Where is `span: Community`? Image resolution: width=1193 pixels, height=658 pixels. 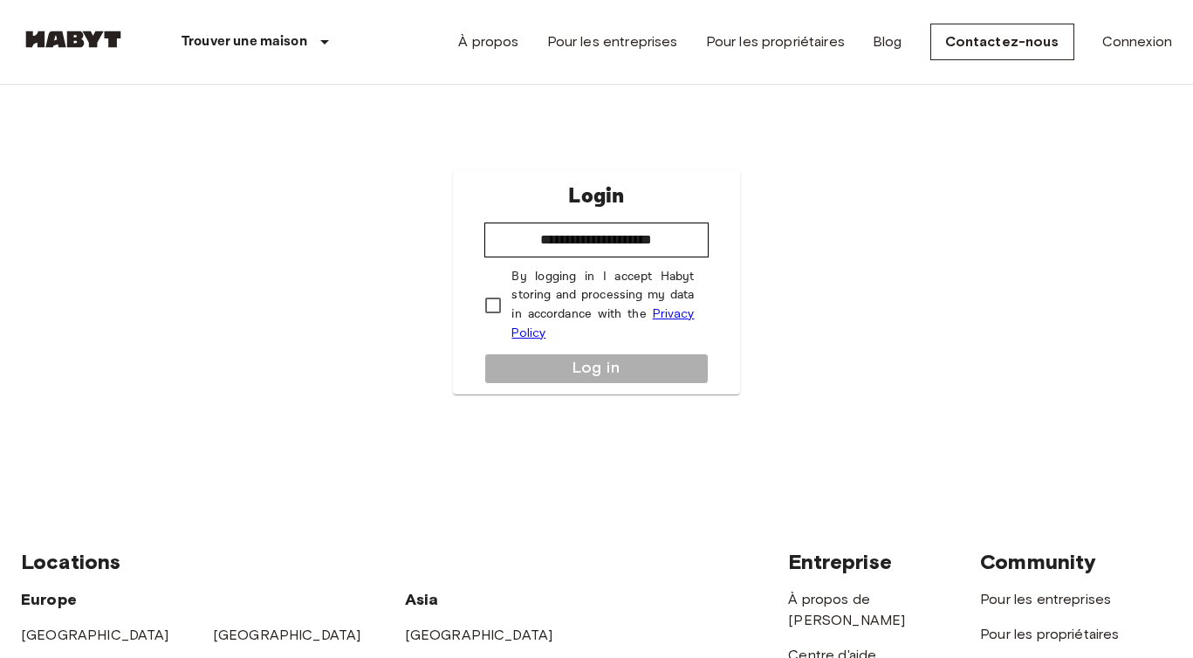 span: Community is located at coordinates (1038, 561).